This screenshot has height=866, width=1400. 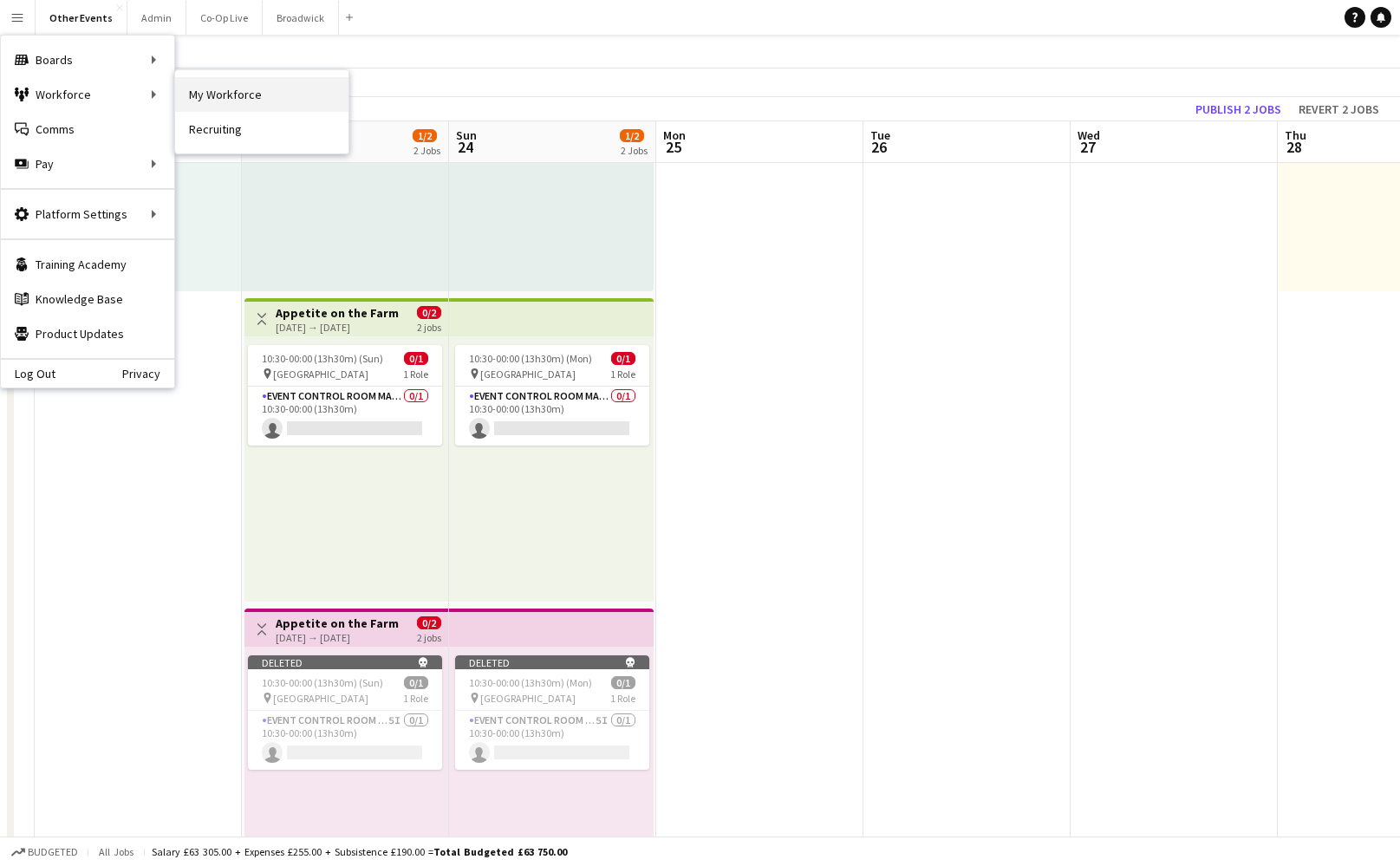 What do you see at coordinates (464, 147) in the screenshot?
I see `span: 24` at bounding box center [464, 147].